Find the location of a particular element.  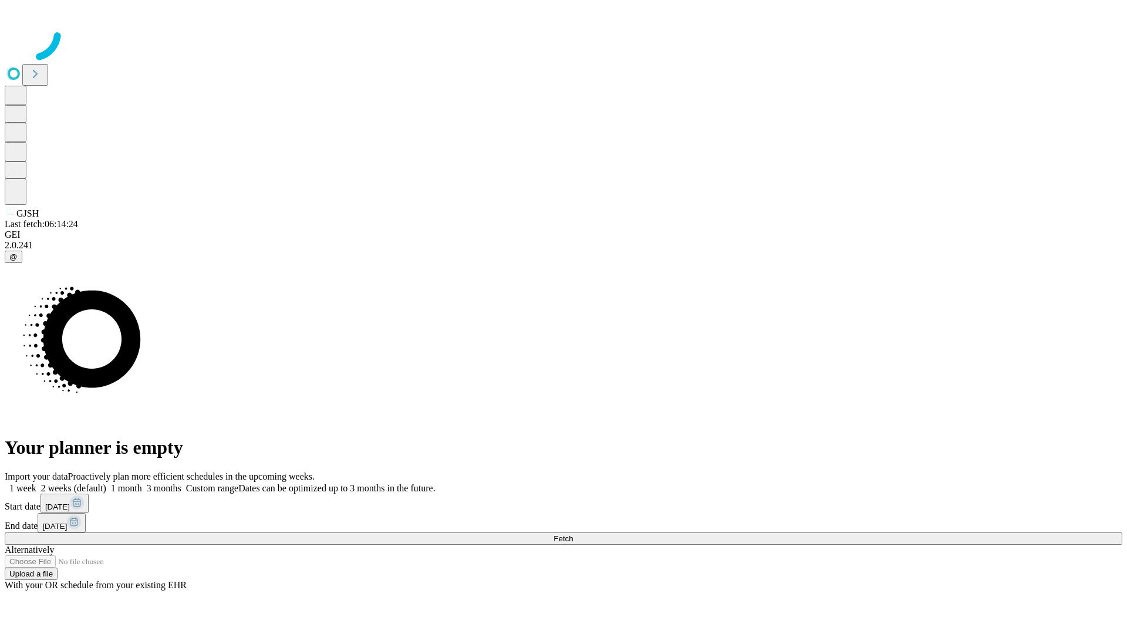

button: Fetch is located at coordinates (563, 538).